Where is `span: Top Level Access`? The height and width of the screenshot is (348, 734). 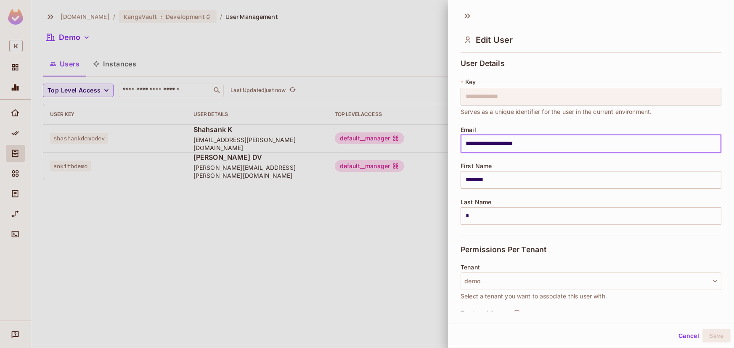
span: Top Level Access is located at coordinates (486, 313).